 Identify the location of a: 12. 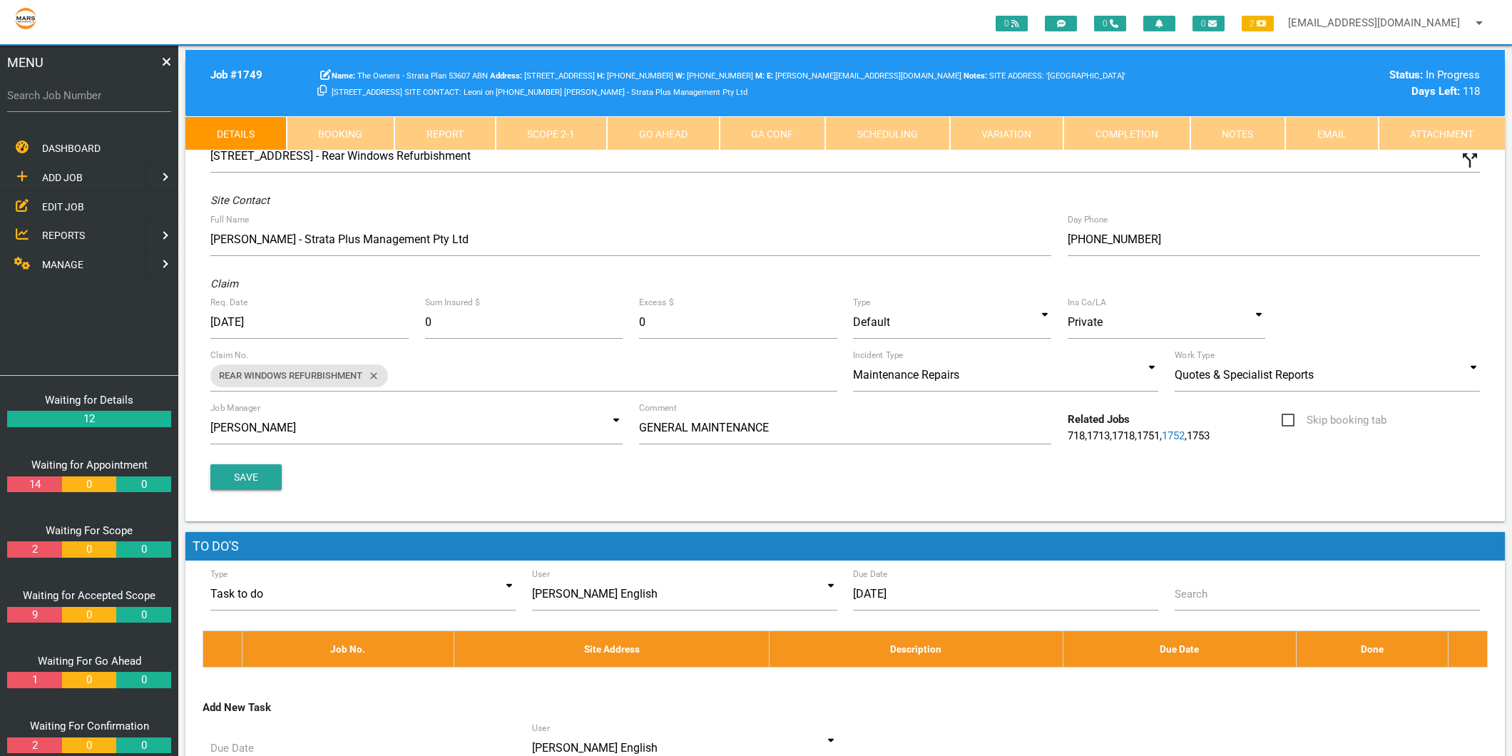
(89, 419).